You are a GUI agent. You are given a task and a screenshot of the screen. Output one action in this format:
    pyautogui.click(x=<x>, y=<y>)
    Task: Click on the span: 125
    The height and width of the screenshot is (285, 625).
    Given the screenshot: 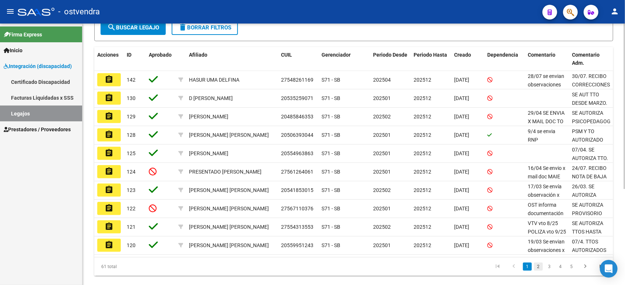 What is the action you would take?
    pyautogui.click(x=131, y=154)
    